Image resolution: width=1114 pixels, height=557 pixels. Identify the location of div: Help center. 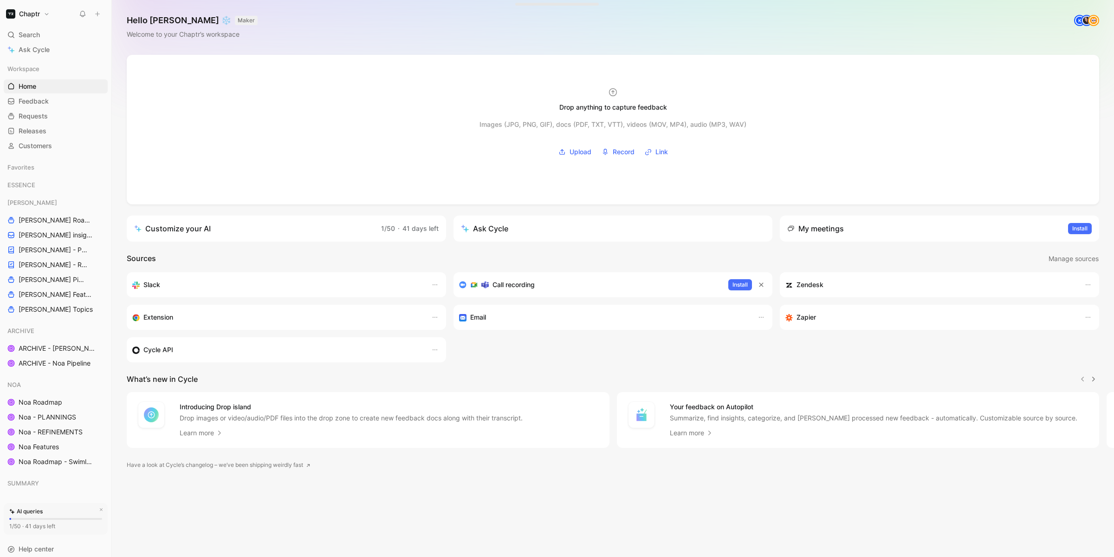
(56, 549).